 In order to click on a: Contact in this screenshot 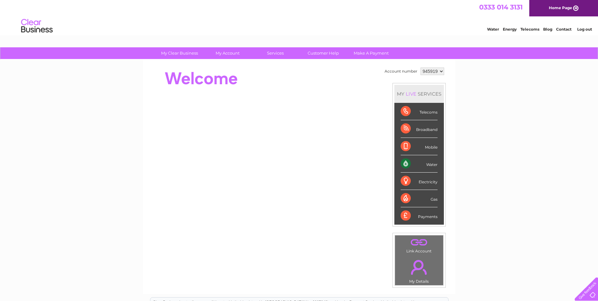, I will do `click(564, 29)`.